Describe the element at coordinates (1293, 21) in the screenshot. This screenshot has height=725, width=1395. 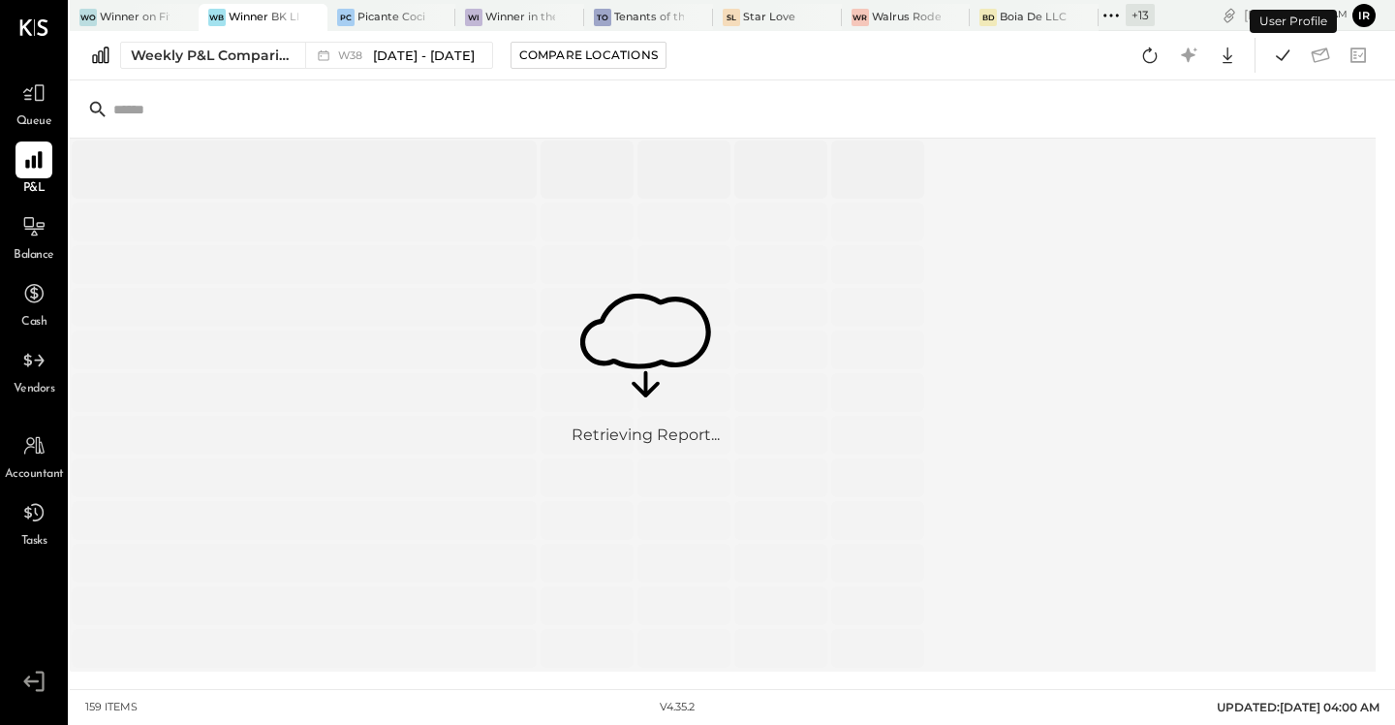
I see `div: User Profile` at that location.